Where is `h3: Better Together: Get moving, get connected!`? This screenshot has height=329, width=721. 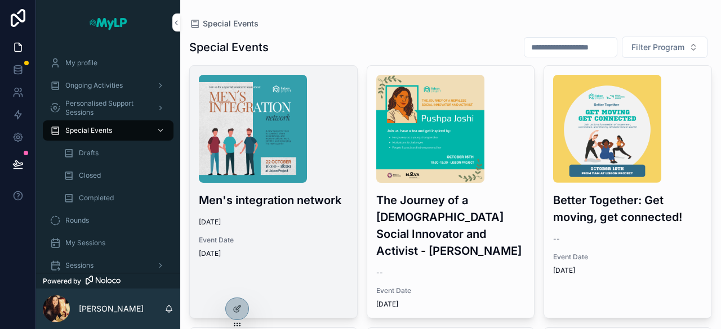 h3: Better Together: Get moving, get connected! is located at coordinates (627, 209).